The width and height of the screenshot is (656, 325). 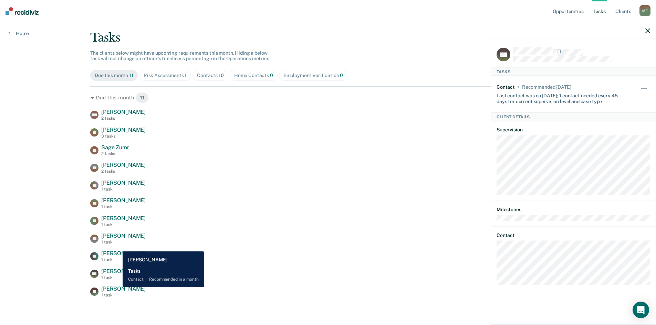 What do you see at coordinates (22, 11) in the screenshot?
I see `img: Recidiviz` at bounding box center [22, 11].